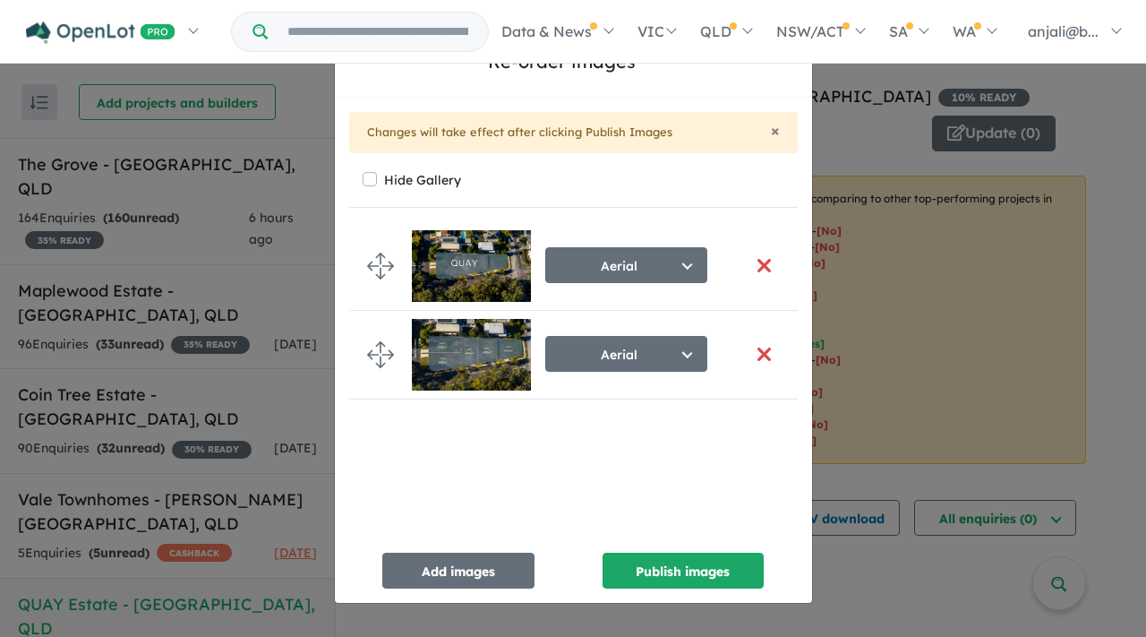 This screenshot has height=637, width=1146. Describe the element at coordinates (378, 31) in the screenshot. I see `input: Try estate name, suburb, builder or developer` at that location.